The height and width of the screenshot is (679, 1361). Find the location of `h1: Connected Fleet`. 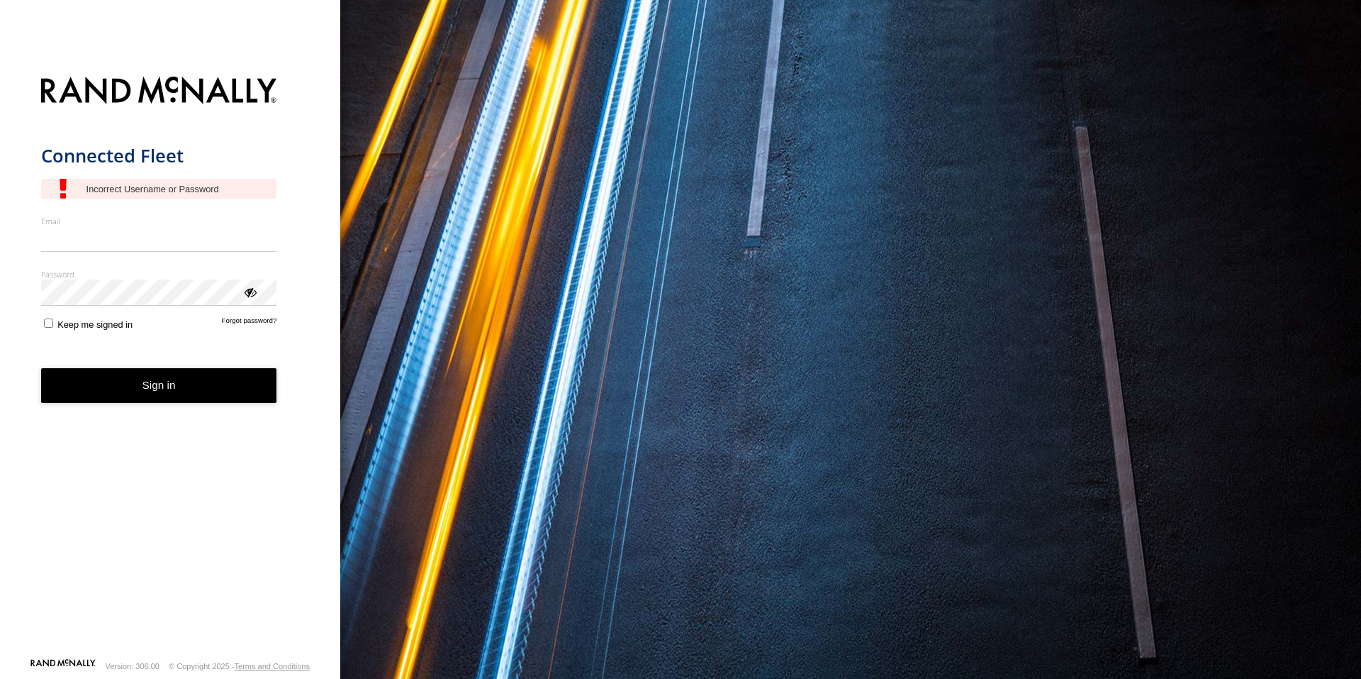

h1: Connected Fleet is located at coordinates (159, 155).